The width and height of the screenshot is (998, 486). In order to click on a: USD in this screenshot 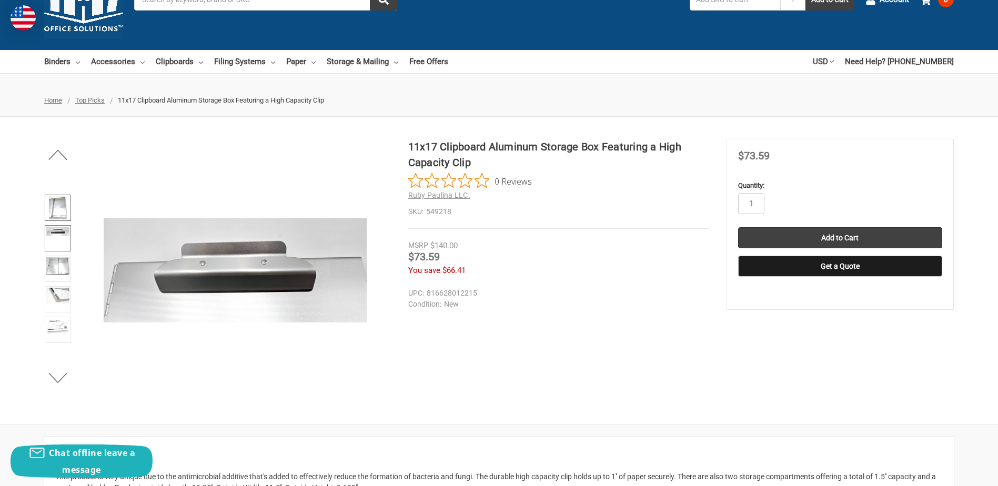, I will do `click(823, 62)`.